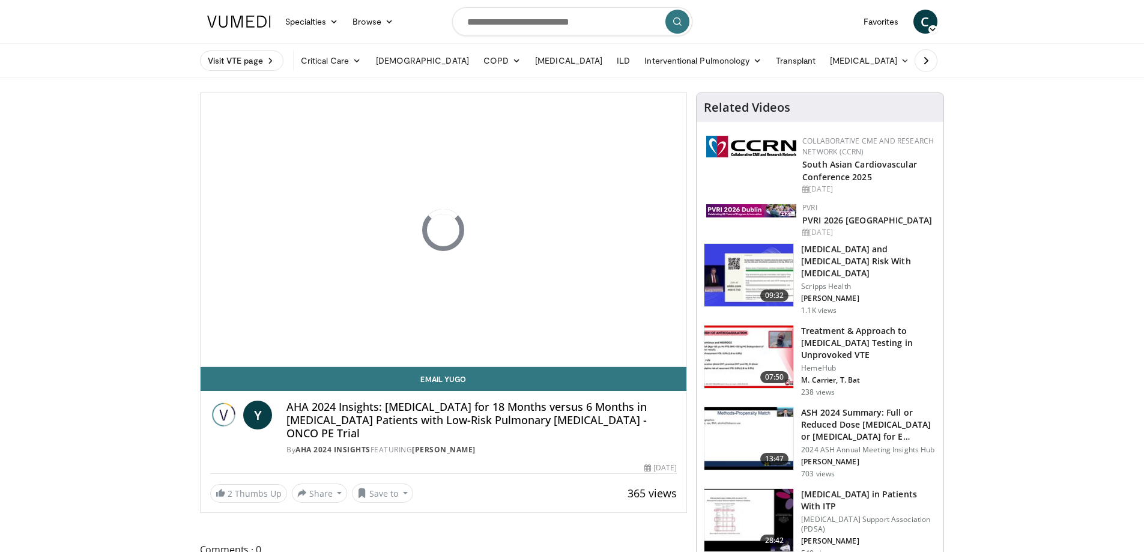 The height and width of the screenshot is (552, 1144). Describe the element at coordinates (868, 380) in the screenshot. I see `p: M. Carrier, T. Bat` at that location.